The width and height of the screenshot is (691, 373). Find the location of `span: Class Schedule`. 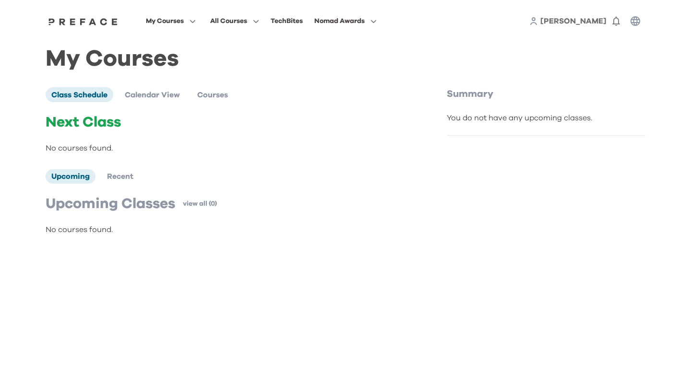

span: Class Schedule is located at coordinates (79, 95).